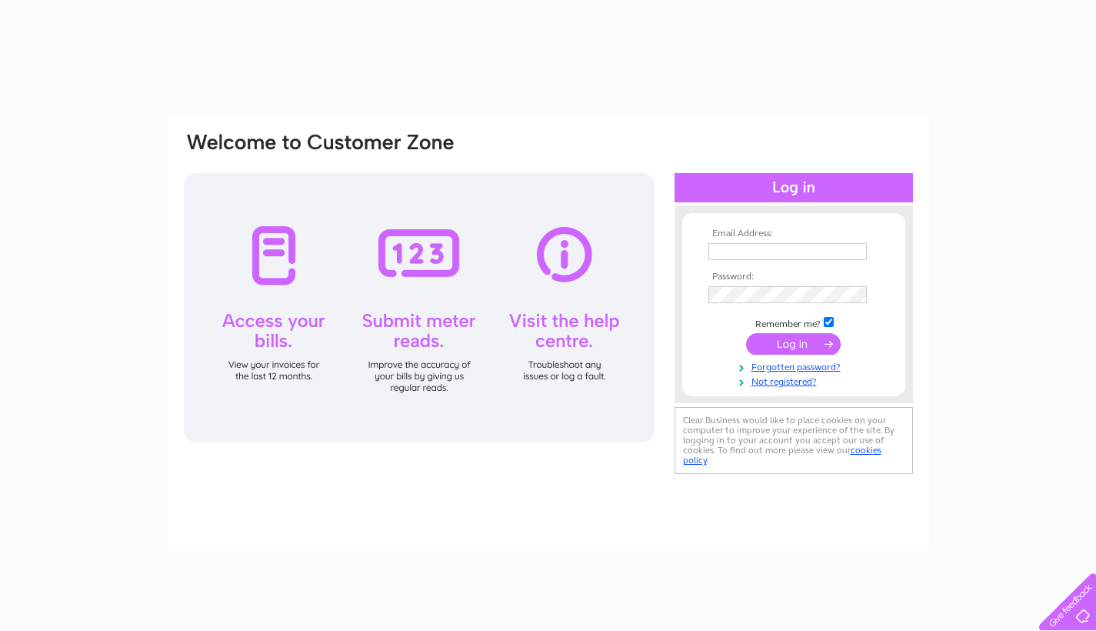 The width and height of the screenshot is (1096, 631). I want to click on div: Clear Business would like to place cookies on your computer to improve your experience of the sit..., so click(794, 440).